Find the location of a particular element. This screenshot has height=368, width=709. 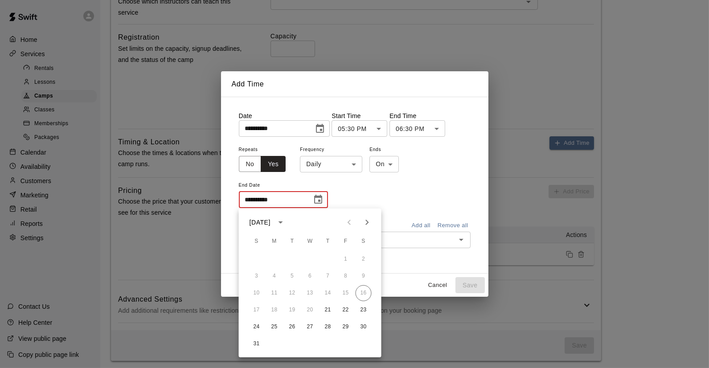

button: No is located at coordinates (250, 164).